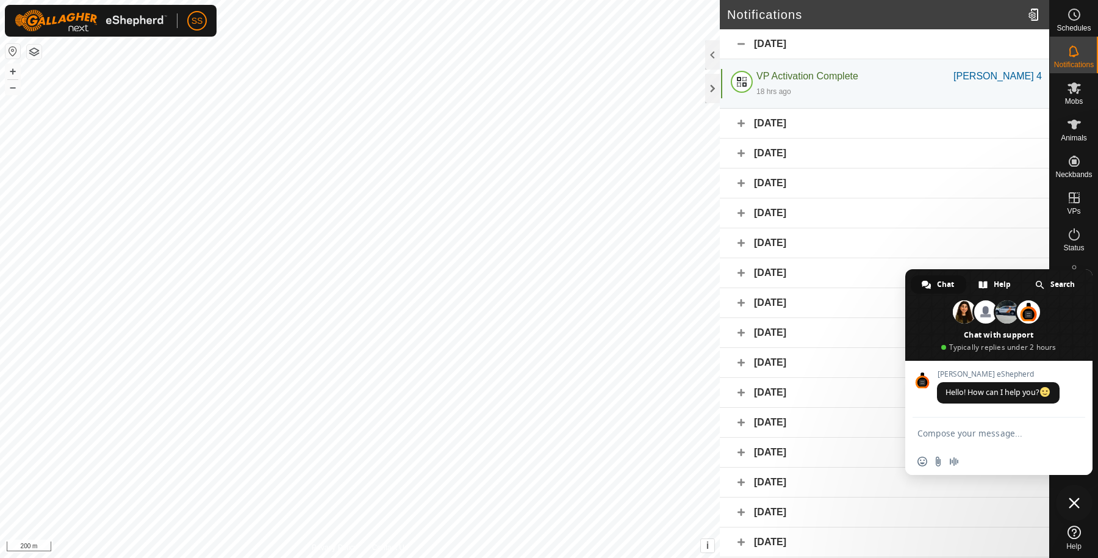 The height and width of the screenshot is (558, 1098). What do you see at coordinates (1074, 503) in the screenshot?
I see `div: Close chat` at bounding box center [1074, 503].